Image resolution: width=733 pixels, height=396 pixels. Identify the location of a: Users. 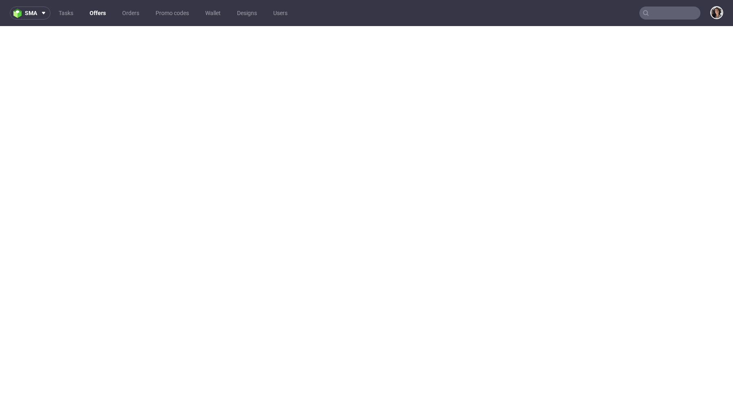
(280, 13).